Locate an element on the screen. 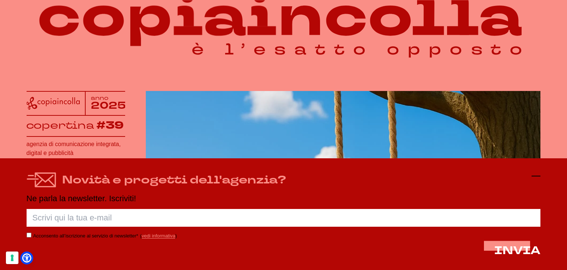  a: vedi informativa is located at coordinates (159, 235).